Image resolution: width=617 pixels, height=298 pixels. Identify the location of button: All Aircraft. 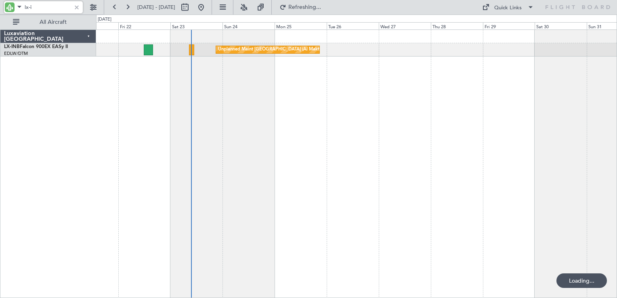
(48, 22).